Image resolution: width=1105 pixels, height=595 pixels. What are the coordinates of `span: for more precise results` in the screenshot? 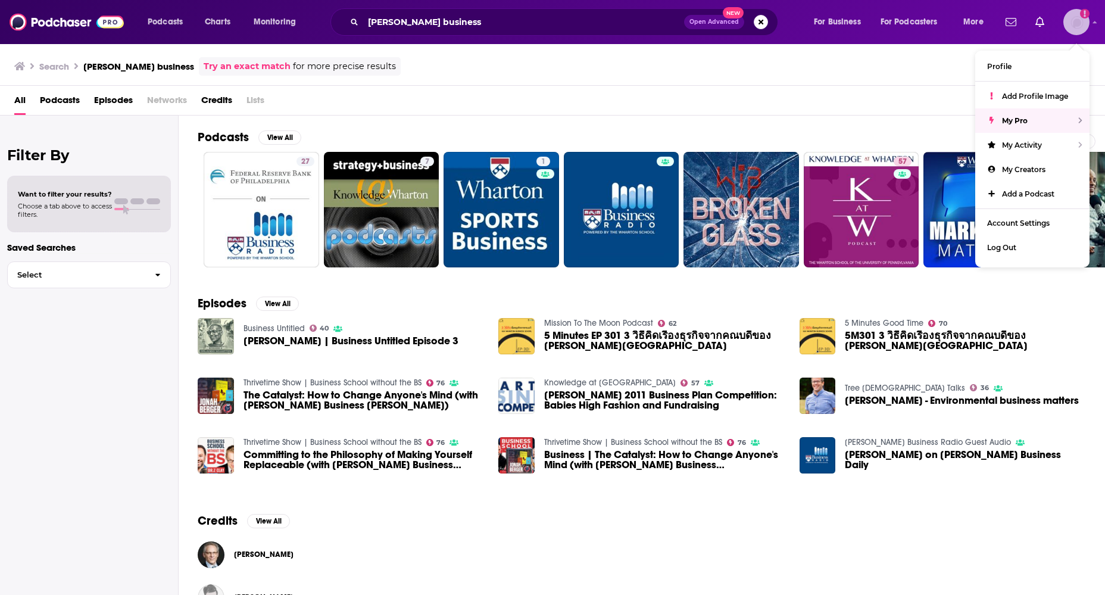 It's located at (344, 66).